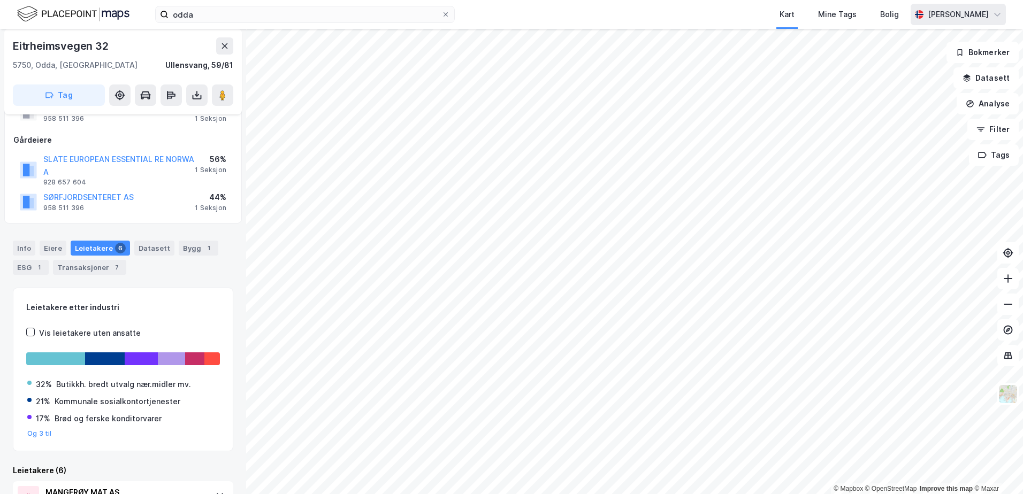 The image size is (1023, 494). Describe the element at coordinates (100, 248) in the screenshot. I see `div: Leietakere` at that location.